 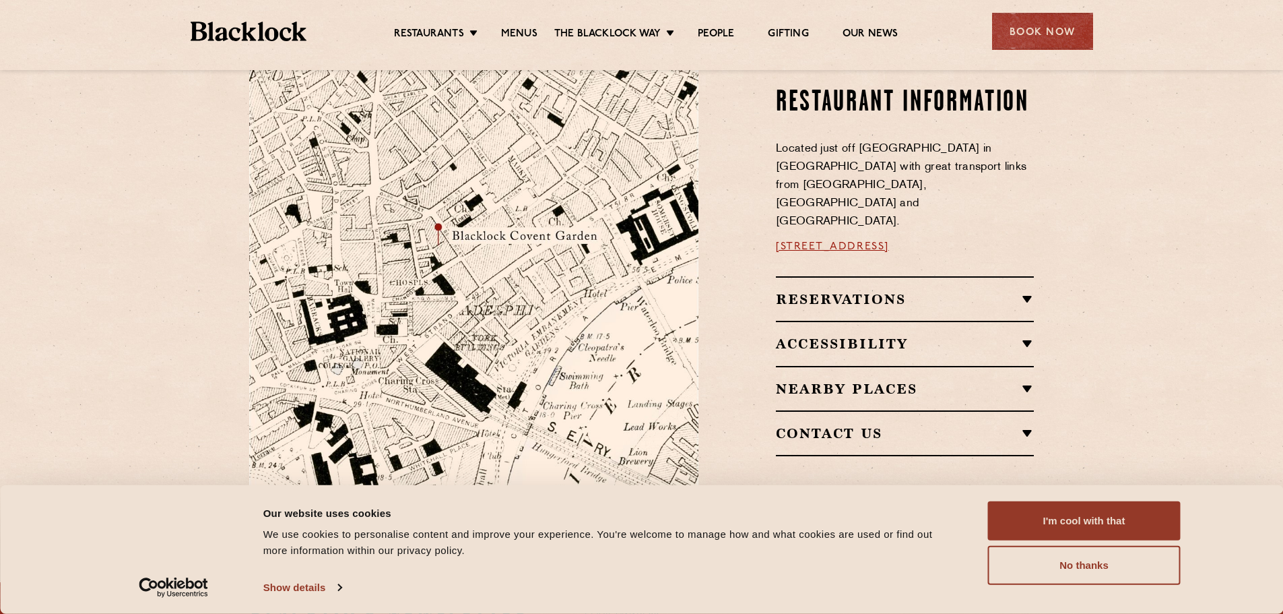 What do you see at coordinates (905, 433) in the screenshot?
I see `h2: Contact Us` at bounding box center [905, 433].